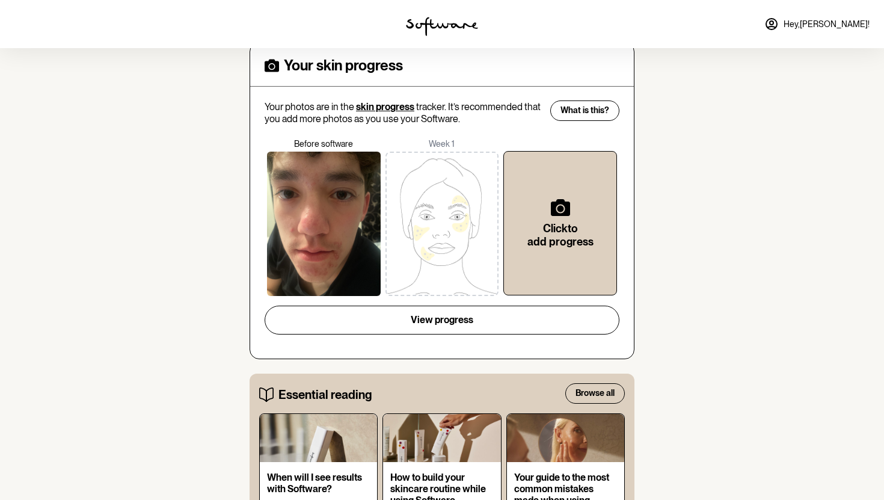  What do you see at coordinates (318, 483) in the screenshot?
I see `p: When will I see results with Software?` at bounding box center [318, 483].